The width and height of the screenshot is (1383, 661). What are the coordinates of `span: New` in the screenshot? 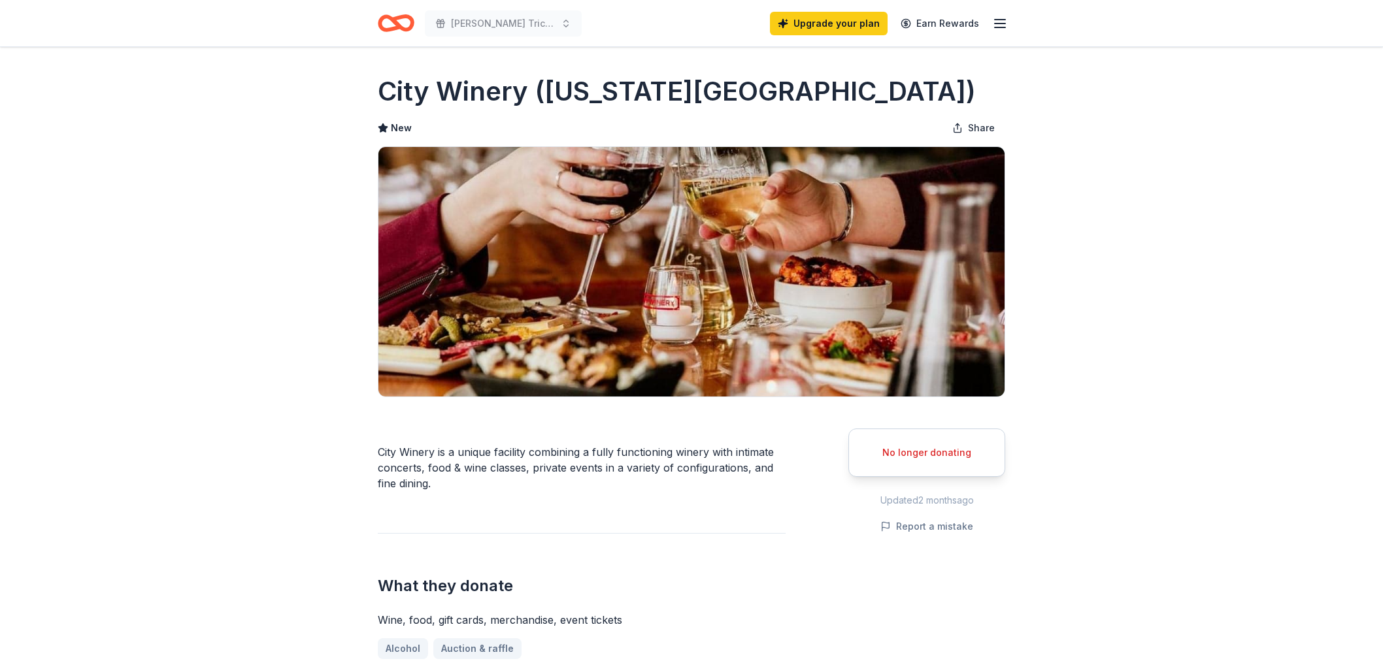 It's located at (401, 128).